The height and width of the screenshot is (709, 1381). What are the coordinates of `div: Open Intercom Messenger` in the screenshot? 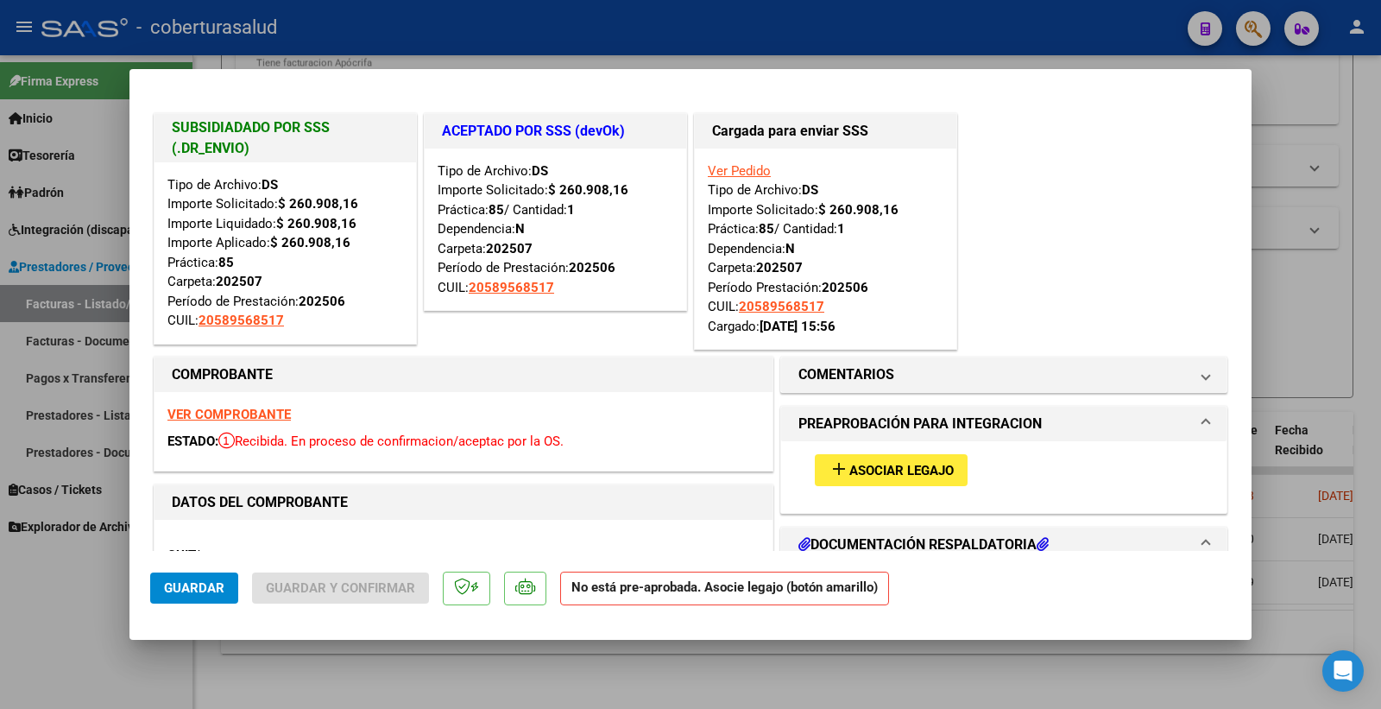 It's located at (1343, 671).